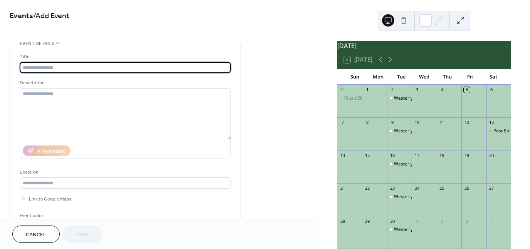  Describe the element at coordinates (367, 188) in the screenshot. I see `div: 22` at that location.